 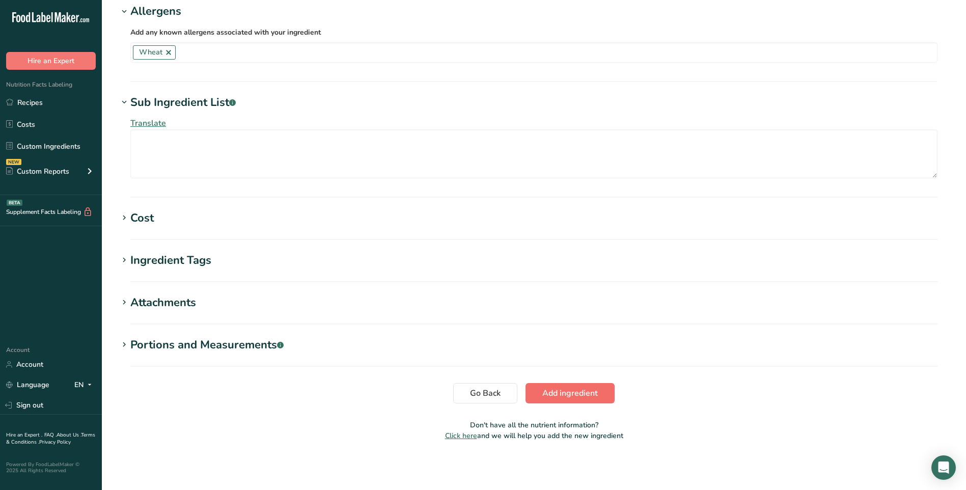 I want to click on div: Attachments, so click(x=163, y=303).